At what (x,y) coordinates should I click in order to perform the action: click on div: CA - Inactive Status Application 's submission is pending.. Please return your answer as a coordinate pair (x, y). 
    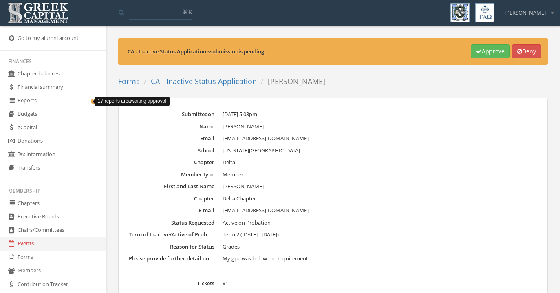
    Looking at the image, I should click on (299, 51).